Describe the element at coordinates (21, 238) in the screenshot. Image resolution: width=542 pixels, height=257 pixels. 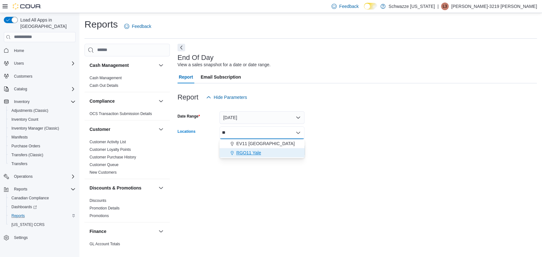
I see `span: Settings` at that location.